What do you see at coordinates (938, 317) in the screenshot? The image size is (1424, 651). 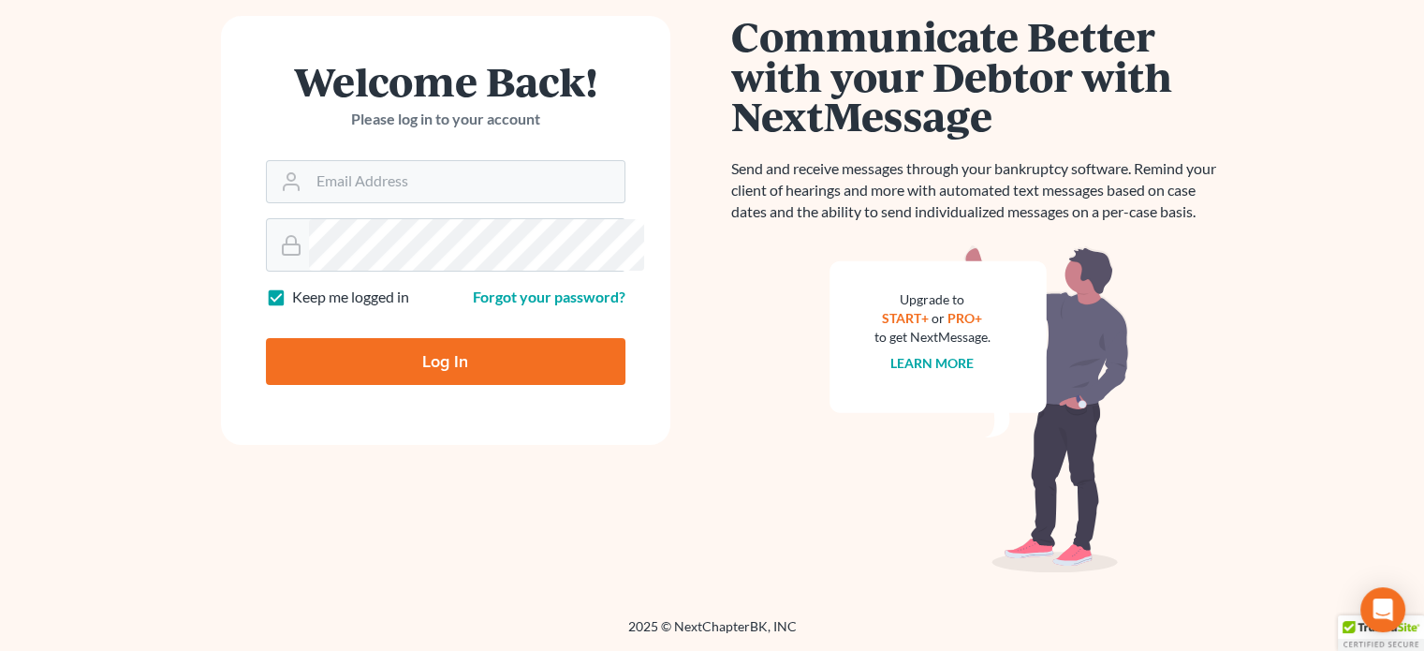 I see `span: or` at bounding box center [938, 317].